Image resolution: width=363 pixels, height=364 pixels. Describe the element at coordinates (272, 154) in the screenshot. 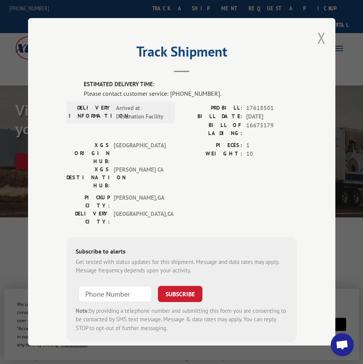

I see `span: 10` at that location.